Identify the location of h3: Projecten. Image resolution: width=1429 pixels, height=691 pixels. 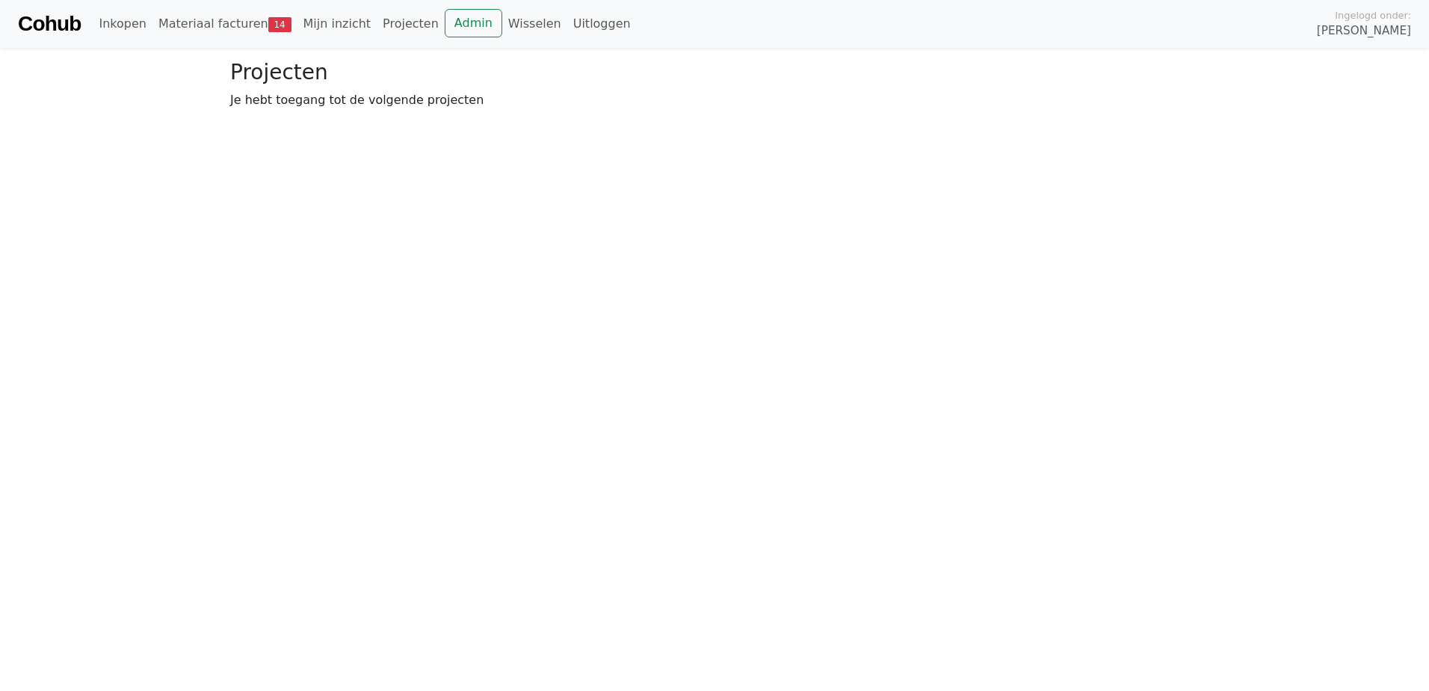
(714, 72).